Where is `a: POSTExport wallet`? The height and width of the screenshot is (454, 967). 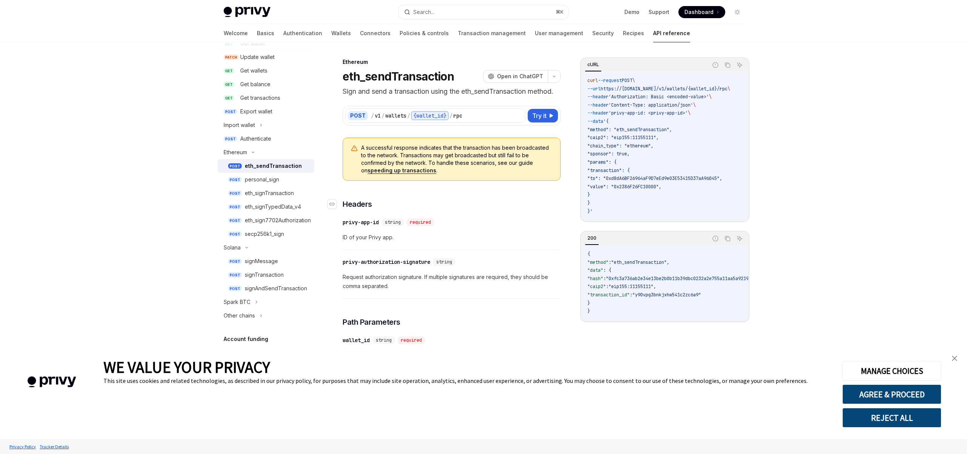
a: POSTExport wallet is located at coordinates (266, 111).